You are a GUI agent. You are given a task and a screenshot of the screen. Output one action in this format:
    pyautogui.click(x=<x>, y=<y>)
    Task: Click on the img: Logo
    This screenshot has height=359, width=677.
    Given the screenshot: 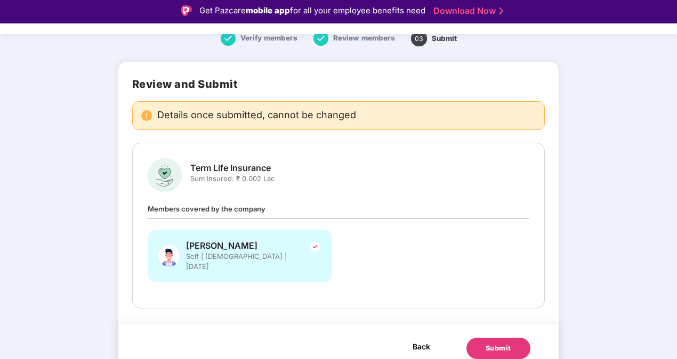 What is the action you would take?
    pyautogui.click(x=187, y=11)
    